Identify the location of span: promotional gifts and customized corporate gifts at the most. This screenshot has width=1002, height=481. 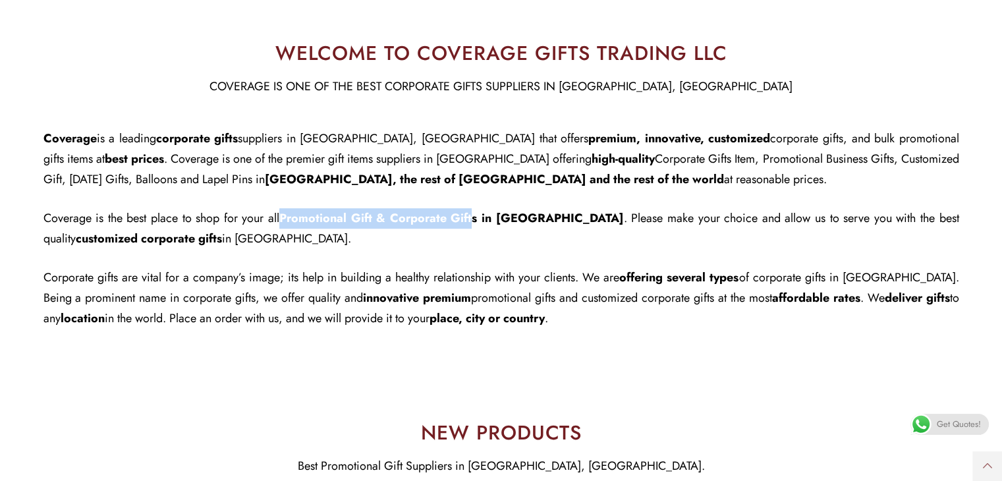
(621, 298).